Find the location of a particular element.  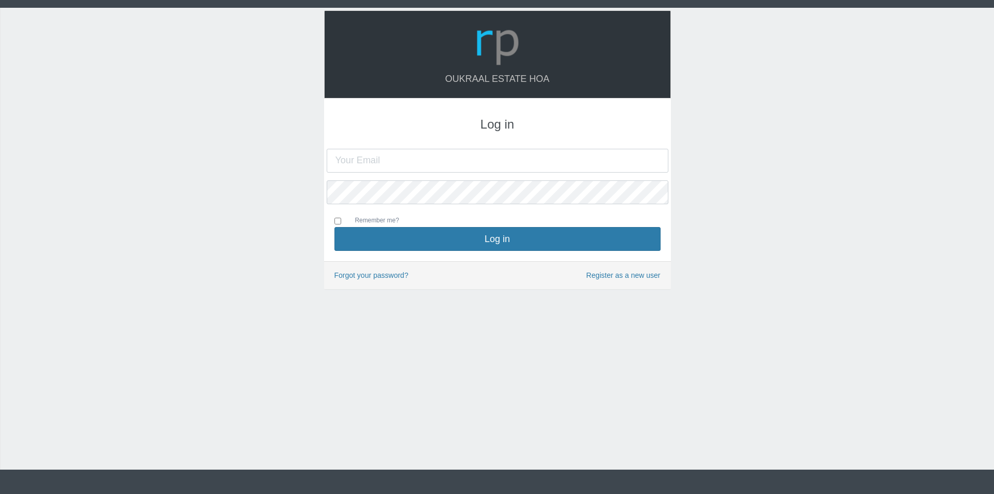

button: Log in is located at coordinates (498, 239).